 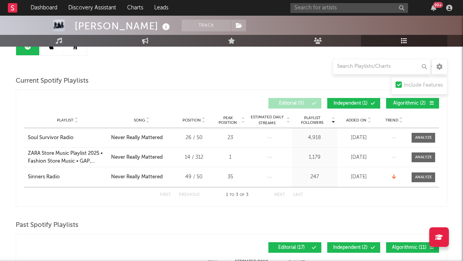 What do you see at coordinates (351, 248) in the screenshot?
I see `span: Independent ( 2 )` at bounding box center [351, 248].